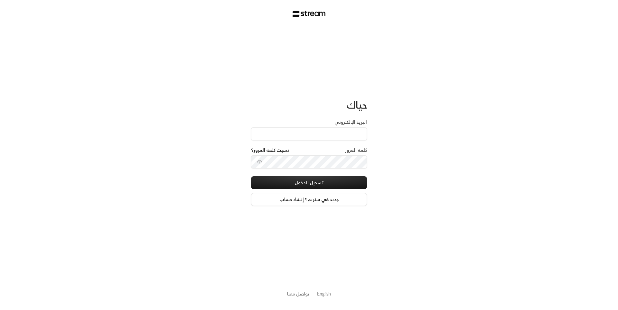 The width and height of the screenshot is (618, 310). Describe the element at coordinates (356, 150) in the screenshot. I see `label: كلمة المرور` at that location.